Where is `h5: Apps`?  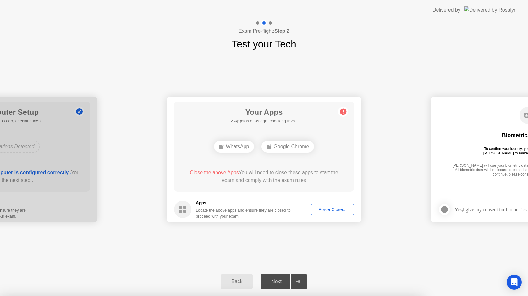
h5: Apps is located at coordinates (243, 203).